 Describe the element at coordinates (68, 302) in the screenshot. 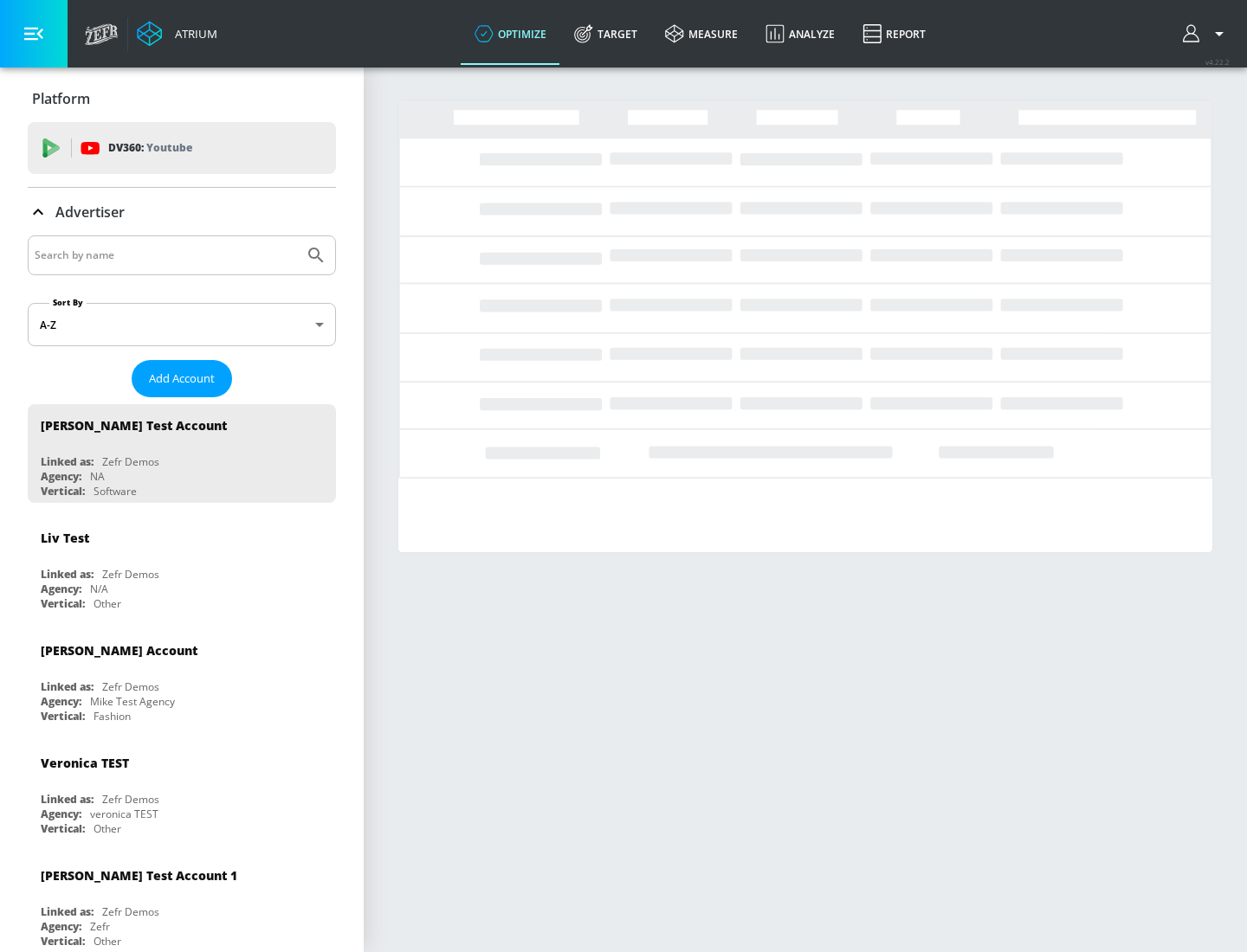

I see `label: Sort By` at that location.